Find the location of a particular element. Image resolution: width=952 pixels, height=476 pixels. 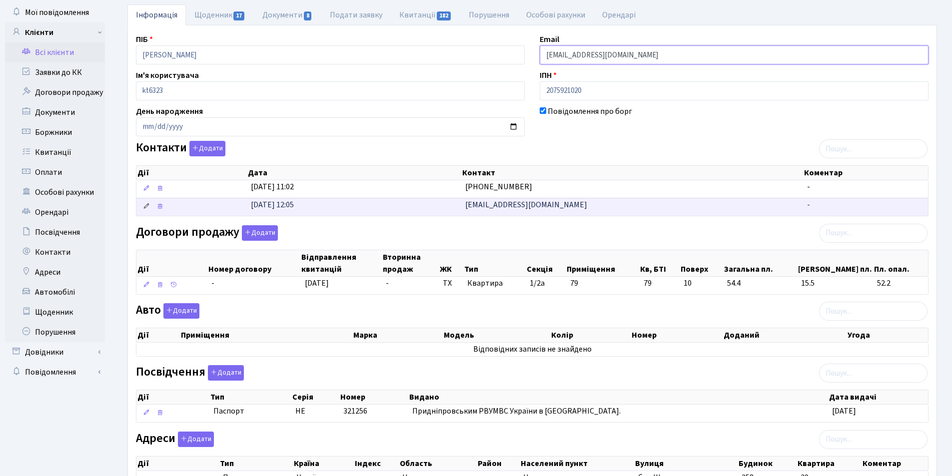

span: 52.2 is located at coordinates (901, 283).